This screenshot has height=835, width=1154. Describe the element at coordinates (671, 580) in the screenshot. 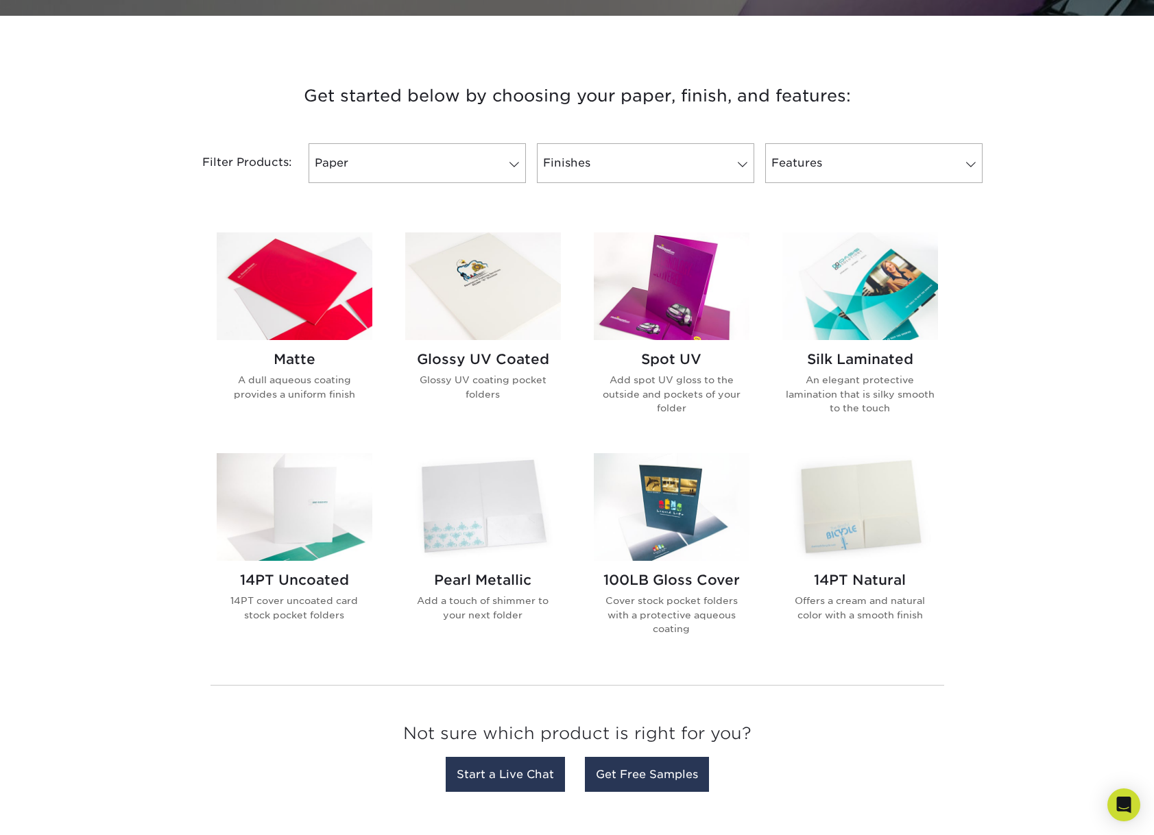

I see `h2: 100LB Gloss Cover` at that location.